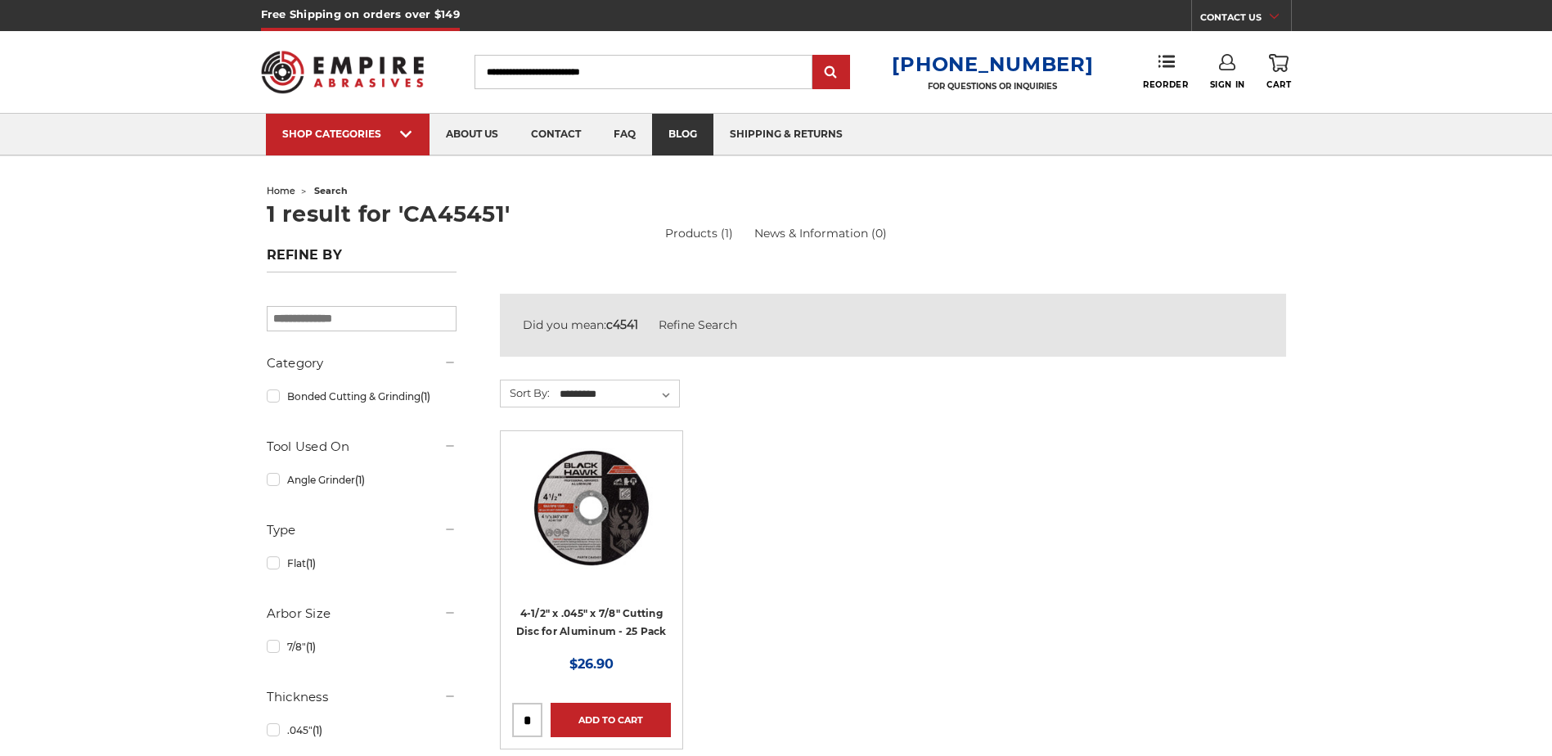 This screenshot has width=1552, height=756. What do you see at coordinates (591, 522) in the screenshot?
I see `a: 4.5" cutting disc for aluminum` at bounding box center [591, 522].